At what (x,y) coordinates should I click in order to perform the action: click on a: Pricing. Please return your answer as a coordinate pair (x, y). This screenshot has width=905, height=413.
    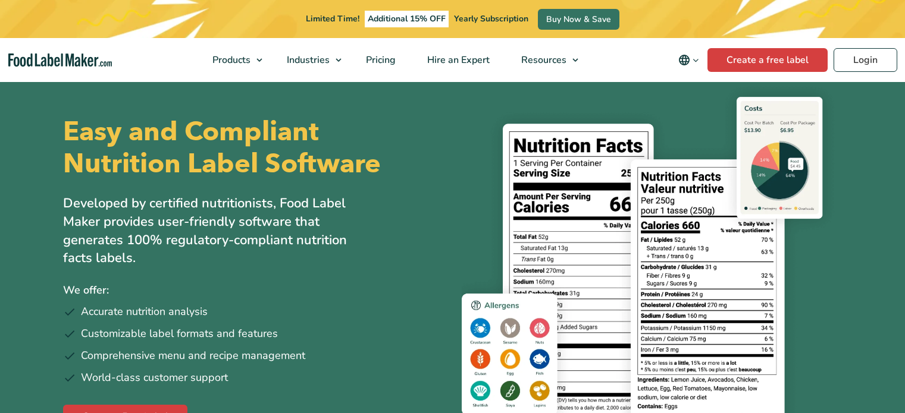
    Looking at the image, I should click on (379, 60).